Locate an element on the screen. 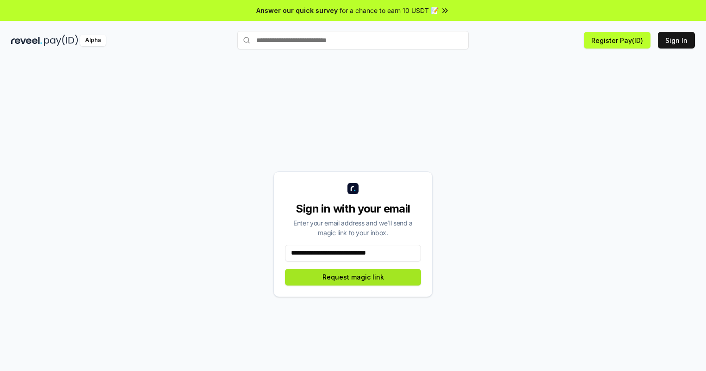 This screenshot has width=706, height=371. button: Register Pay(ID) is located at coordinates (617, 40).